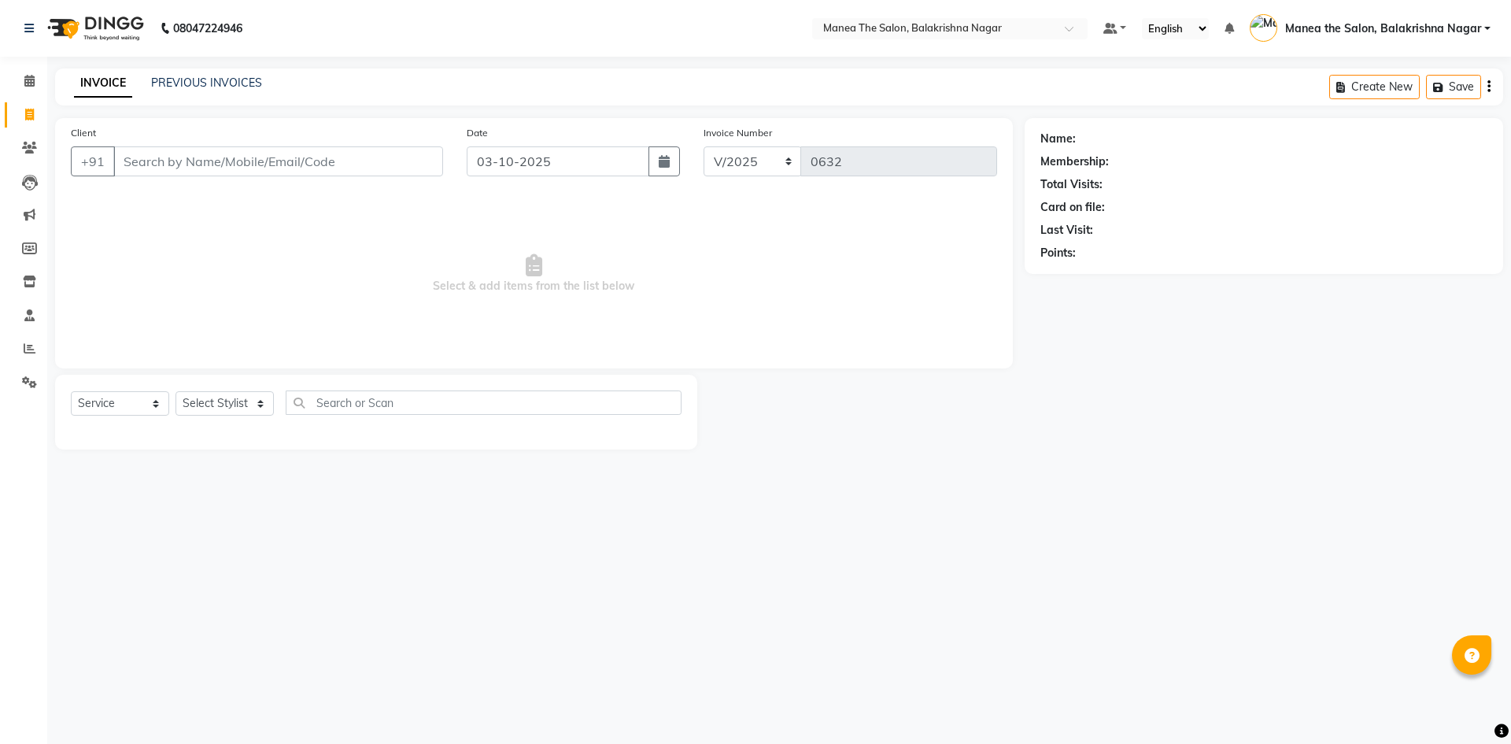 The image size is (1511, 744). What do you see at coordinates (83, 133) in the screenshot?
I see `label: Client` at bounding box center [83, 133].